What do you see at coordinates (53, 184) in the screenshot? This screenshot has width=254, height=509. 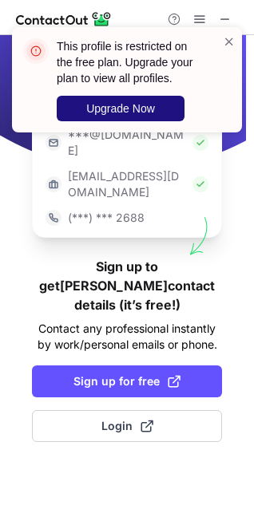 I see `img: https://contactout.com/extension/app/static/media/login-work-icon.638a5007170bc45168077fde17b29a1...` at bounding box center [53, 184].